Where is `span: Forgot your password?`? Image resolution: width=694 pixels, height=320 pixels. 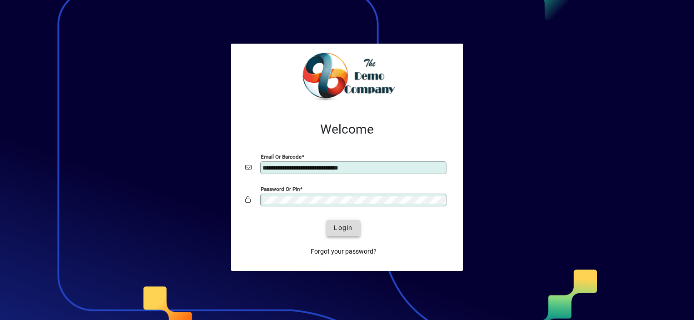
span: Forgot your password? is located at coordinates (343, 251).